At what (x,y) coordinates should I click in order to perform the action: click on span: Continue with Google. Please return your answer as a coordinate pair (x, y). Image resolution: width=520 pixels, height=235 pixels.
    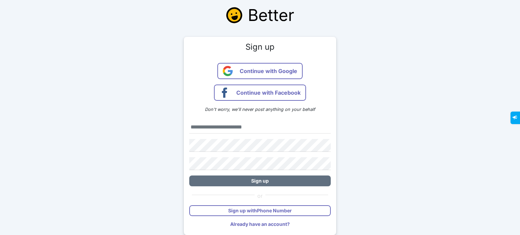
    Looking at the image, I should click on (269, 71).